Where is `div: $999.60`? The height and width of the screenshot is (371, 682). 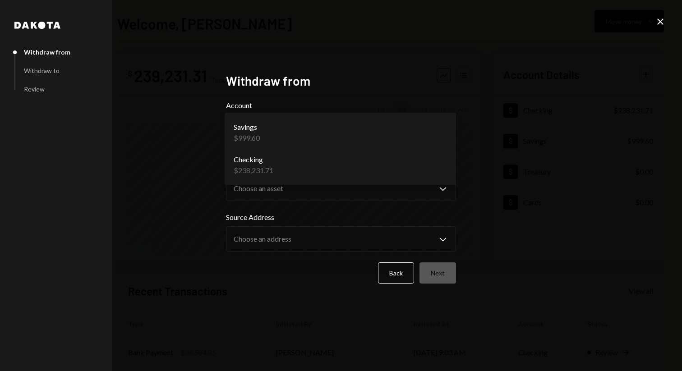
div: $999.60 is located at coordinates (247, 138).